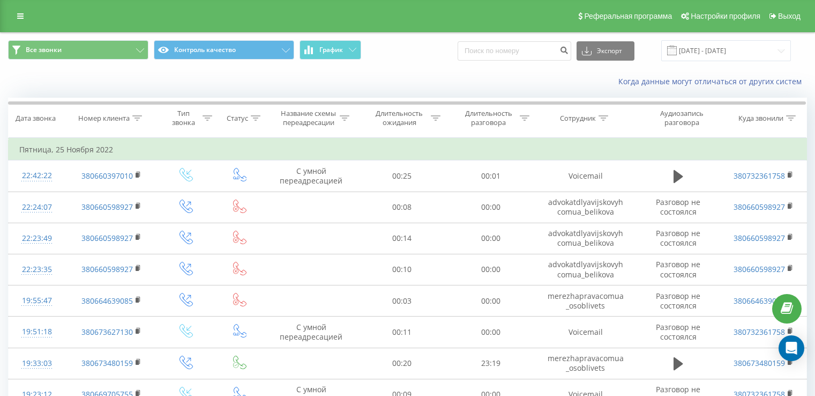 The height and width of the screenshot is (396, 815). What do you see at coordinates (37, 238) in the screenshot?
I see `div: 22:23:49` at bounding box center [37, 238].